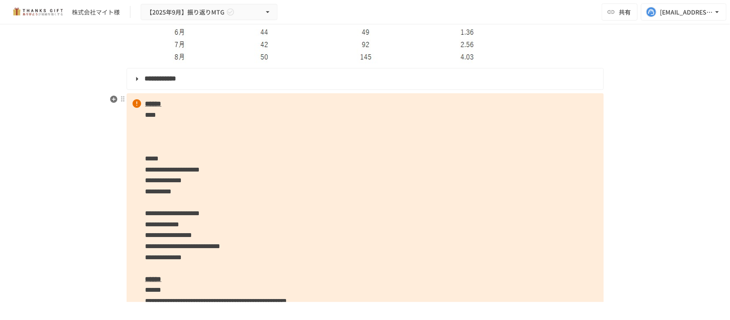 The width and height of the screenshot is (730, 320). Describe the element at coordinates (185, 12) in the screenshot. I see `span: 【2025年9月】振り返りMTG` at that location.